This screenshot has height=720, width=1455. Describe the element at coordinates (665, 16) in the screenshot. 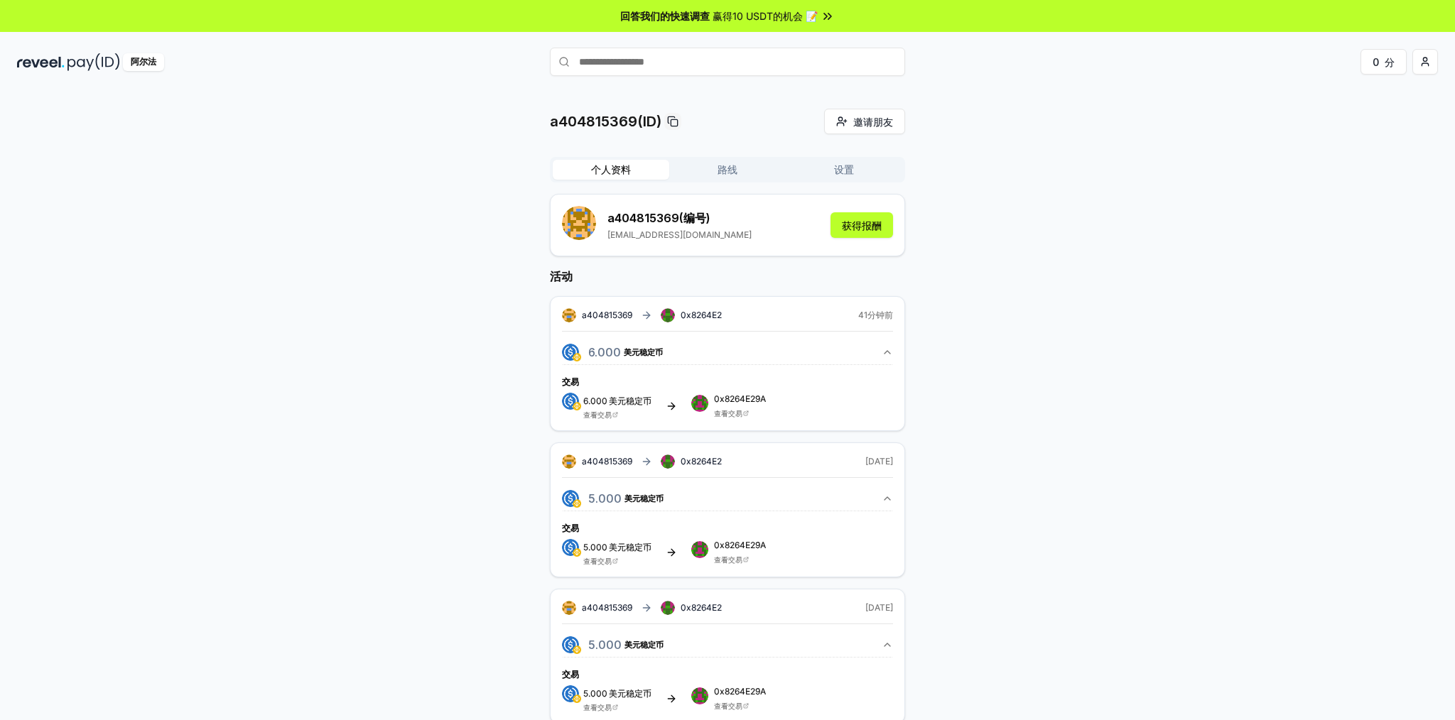

I see `font: 回答我们的快速调查` at that location.